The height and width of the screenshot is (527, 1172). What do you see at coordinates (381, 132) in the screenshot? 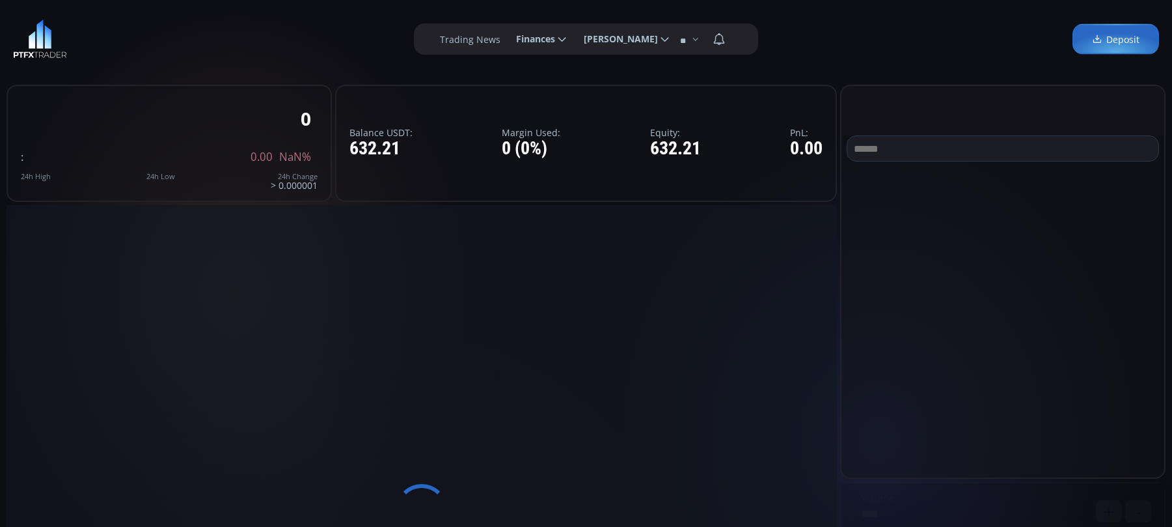
I see `label: Balance USDT:` at bounding box center [381, 132].